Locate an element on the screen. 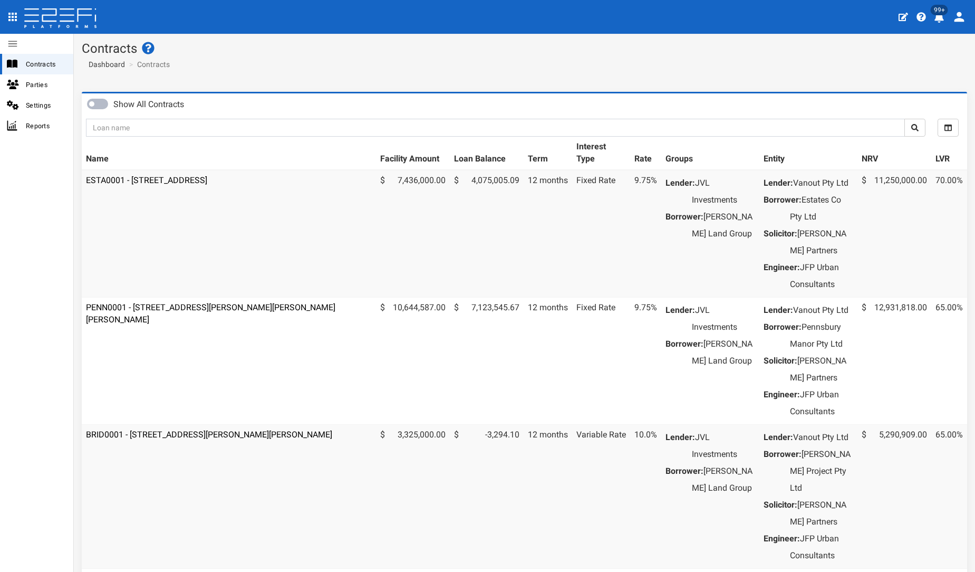  span: Settings is located at coordinates (45, 105).